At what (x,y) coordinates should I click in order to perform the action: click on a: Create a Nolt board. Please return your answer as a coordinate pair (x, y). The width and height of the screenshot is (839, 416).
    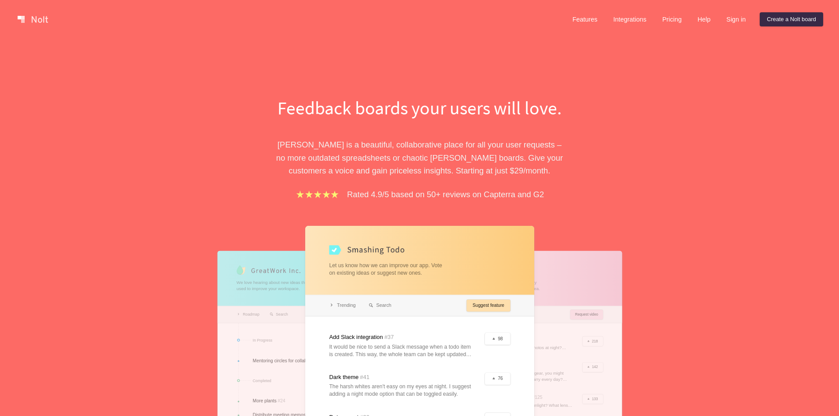
    Looking at the image, I should click on (791, 19).